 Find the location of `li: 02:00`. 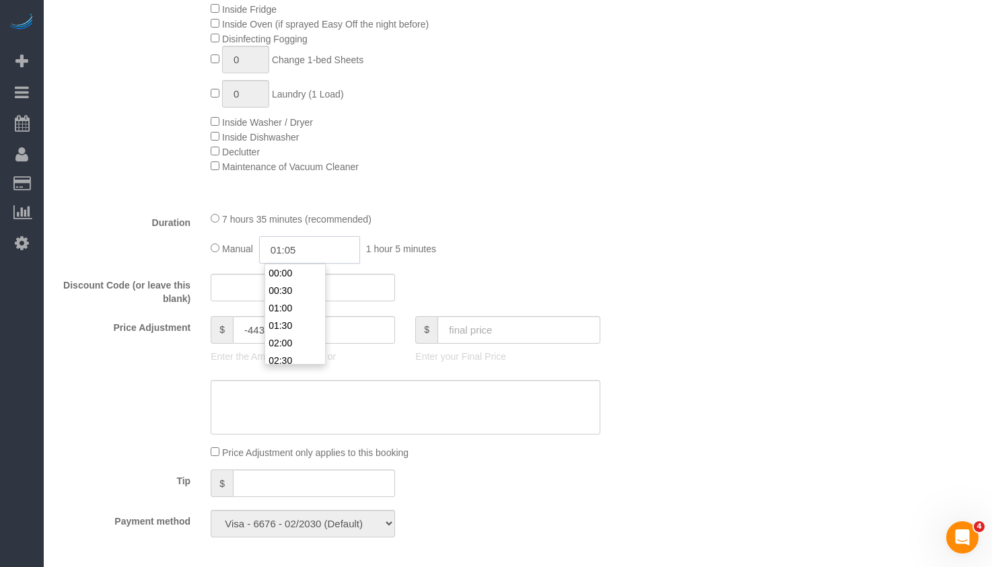

li: 02:00 is located at coordinates (295, 343).